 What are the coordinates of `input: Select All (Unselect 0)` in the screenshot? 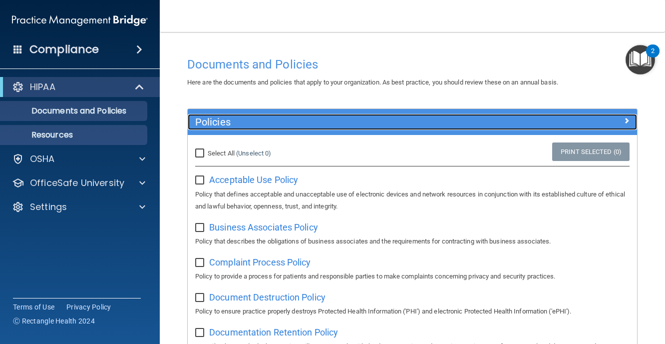 It's located at (201, 153).